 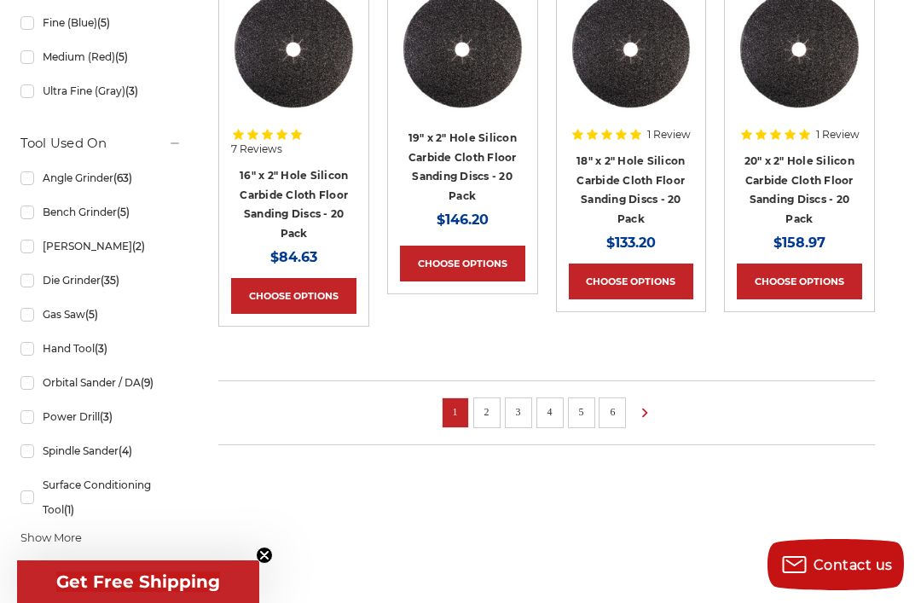 I want to click on a: Spindle Sander, so click(x=101, y=450).